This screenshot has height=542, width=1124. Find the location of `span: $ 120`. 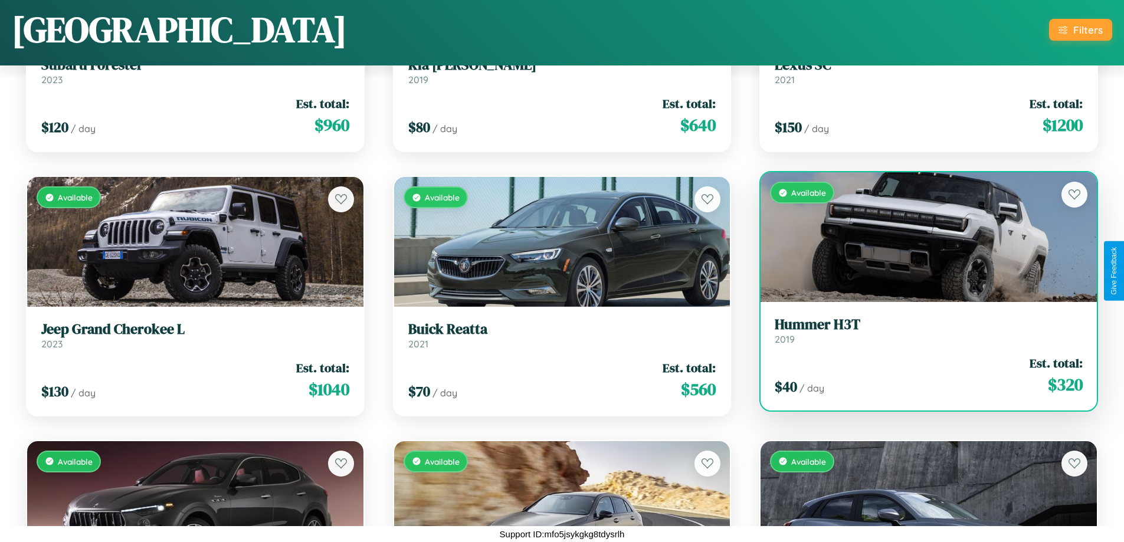

span: $ 120 is located at coordinates (55, 127).